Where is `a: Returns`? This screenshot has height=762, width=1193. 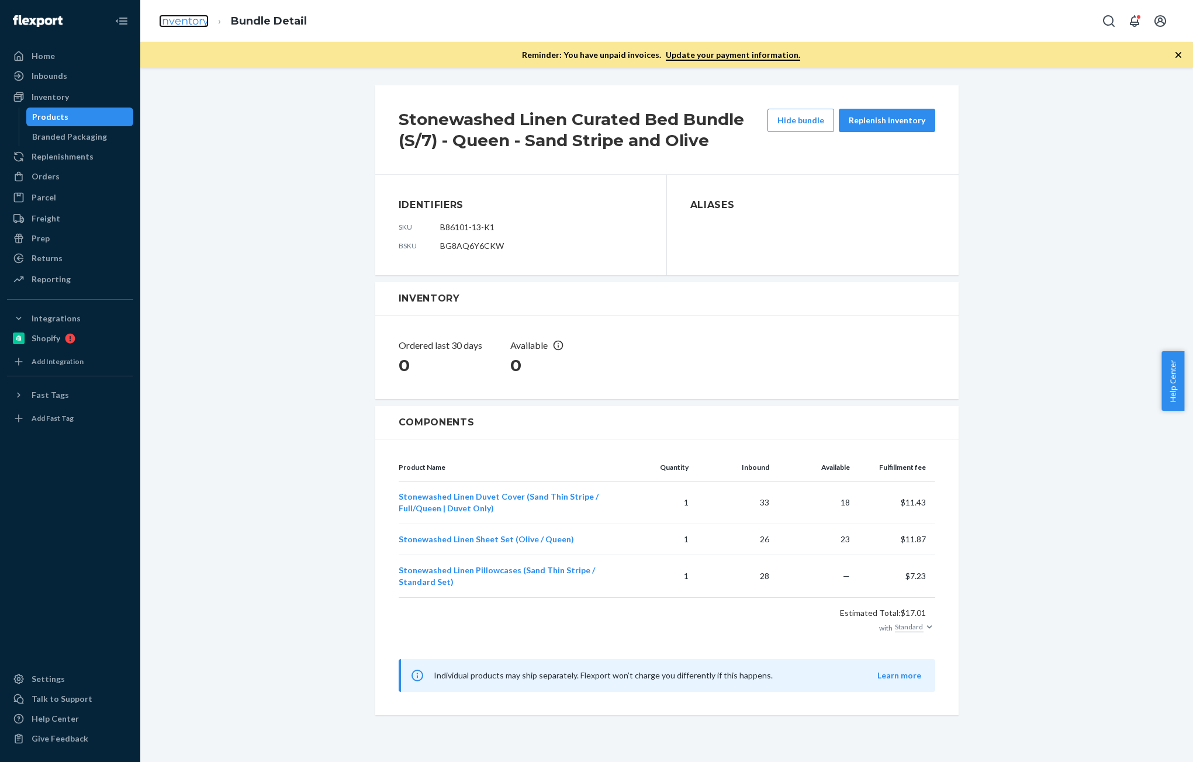
a: Returns is located at coordinates (70, 258).